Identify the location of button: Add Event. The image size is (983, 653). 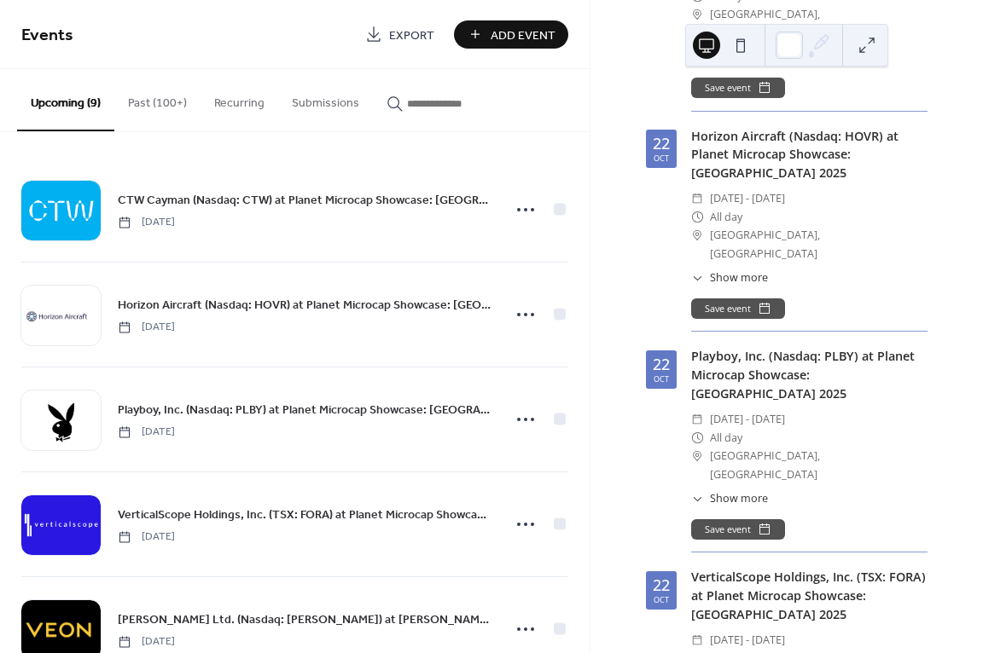
(511, 34).